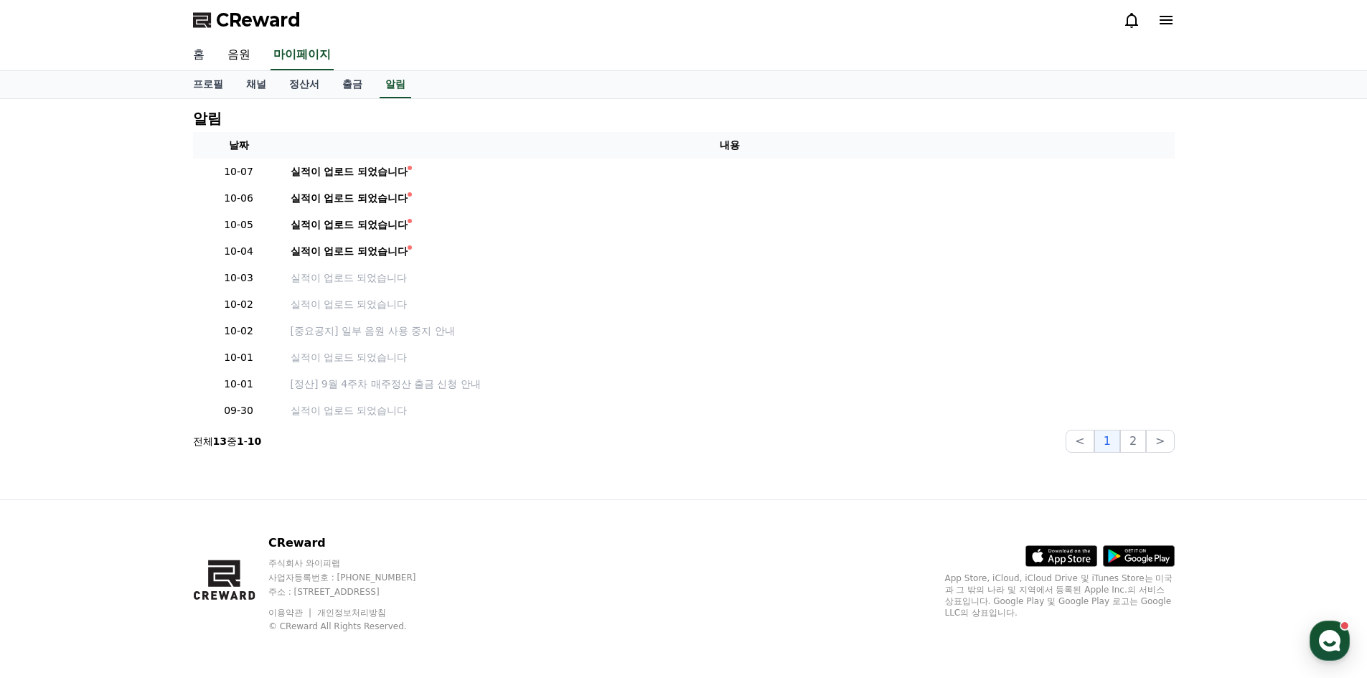 The image size is (1367, 678). Describe the element at coordinates (1133, 441) in the screenshot. I see `button: 2` at that location.